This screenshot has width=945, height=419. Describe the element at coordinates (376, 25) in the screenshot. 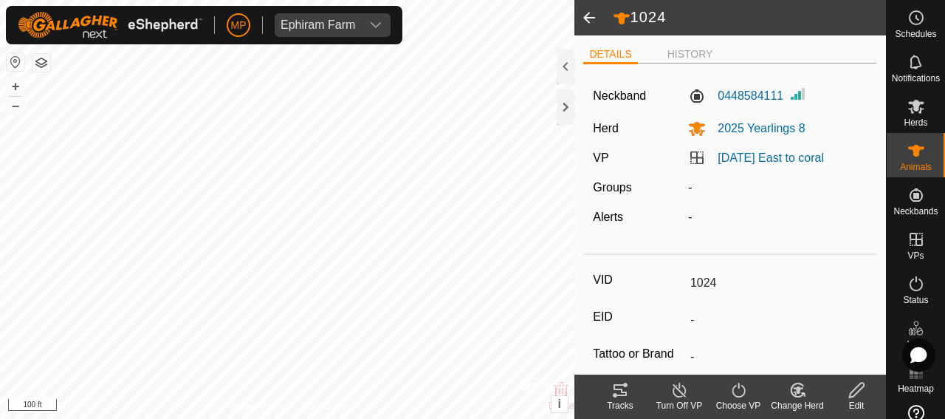

I see `div: dropdown trigger` at that location.